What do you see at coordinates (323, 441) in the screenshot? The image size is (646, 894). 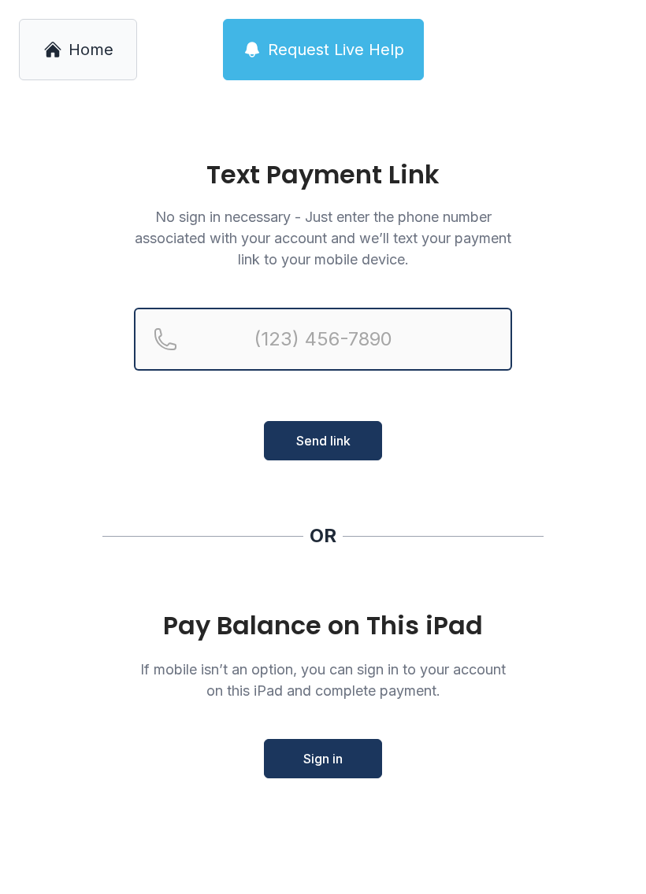 I see `span: Send link` at bounding box center [323, 441].